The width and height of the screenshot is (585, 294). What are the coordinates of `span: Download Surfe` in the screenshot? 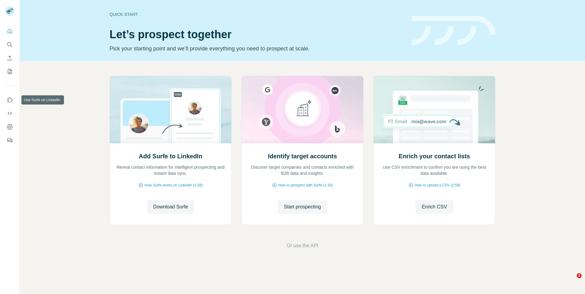 It's located at (171, 207).